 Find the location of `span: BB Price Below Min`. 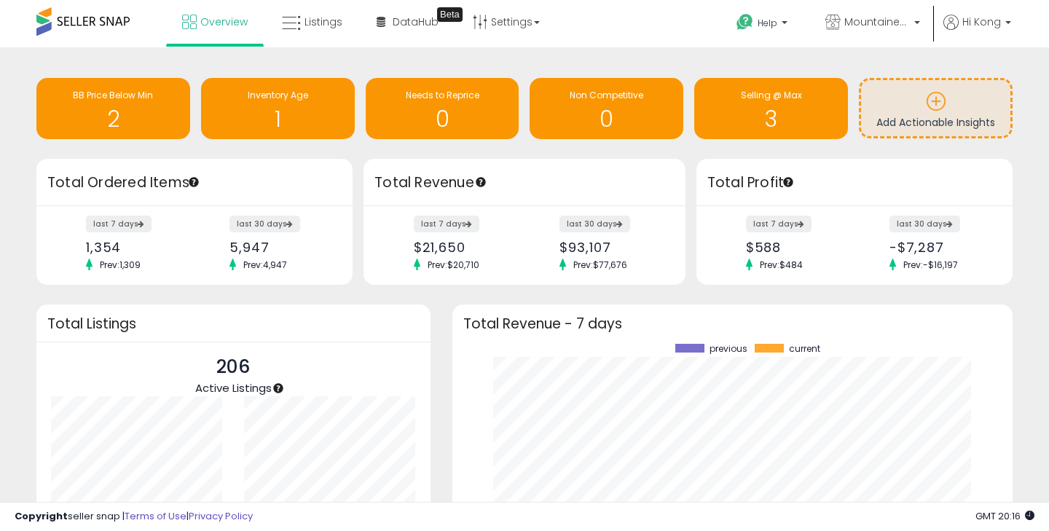

span: BB Price Below Min is located at coordinates (113, 95).